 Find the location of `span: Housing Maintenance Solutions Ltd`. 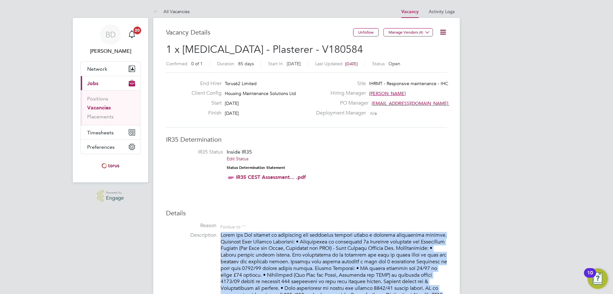

span: Housing Maintenance Solutions Ltd is located at coordinates (260, 93).